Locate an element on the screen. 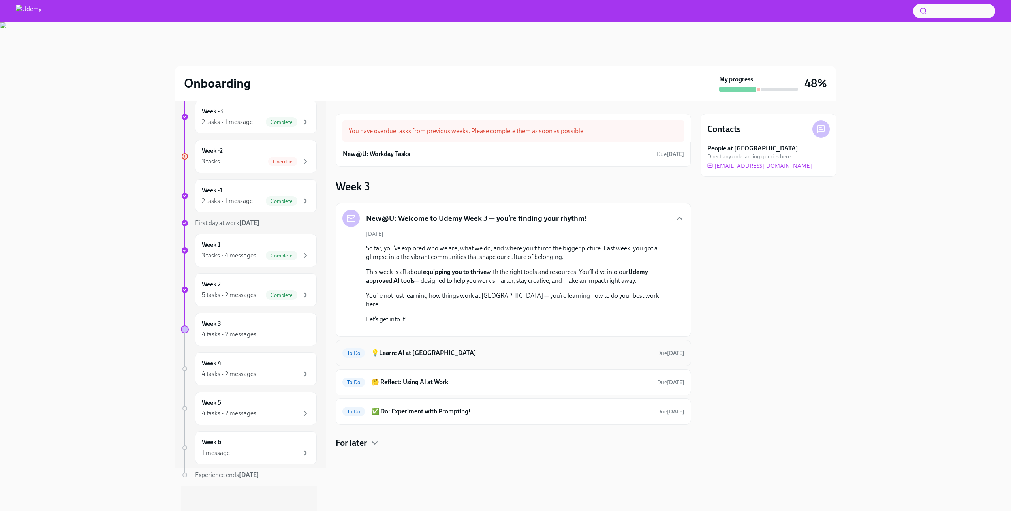  h3: 48% is located at coordinates (815, 83).